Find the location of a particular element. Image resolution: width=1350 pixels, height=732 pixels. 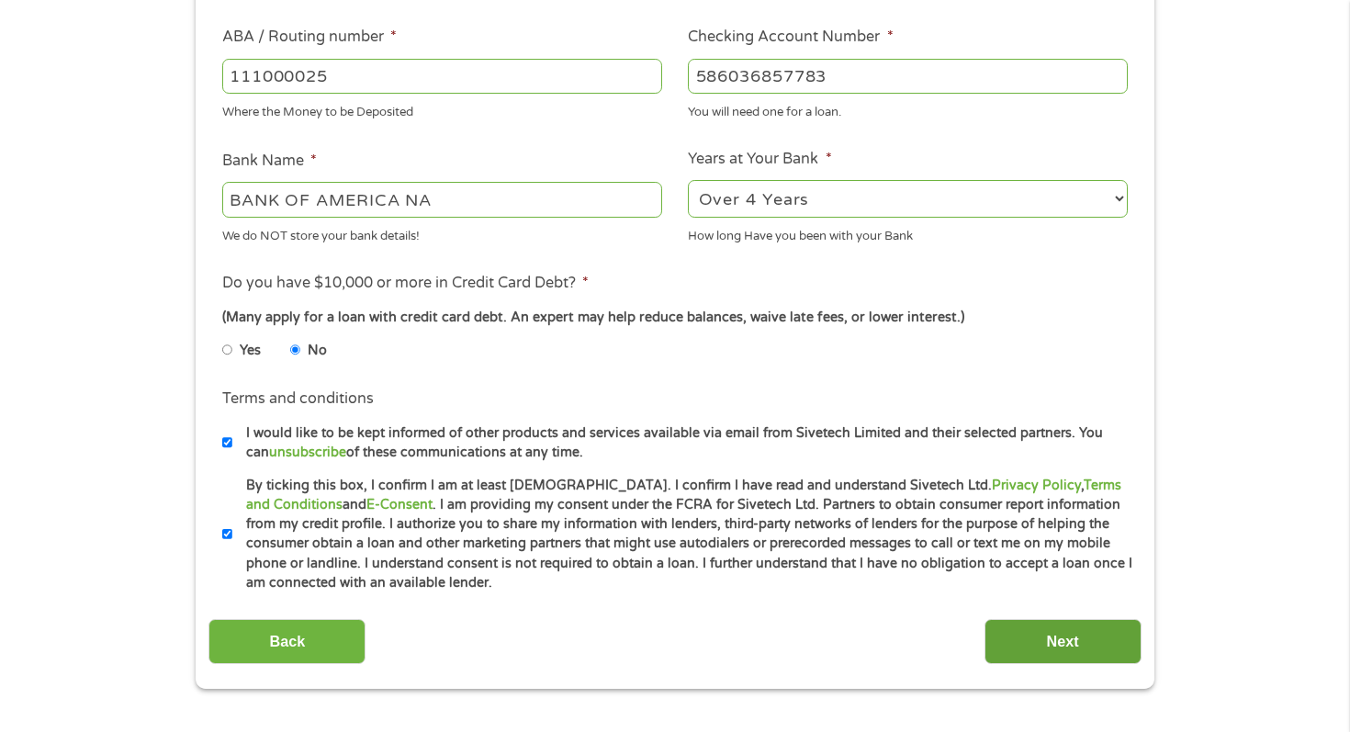

a: unsubscribe is located at coordinates (308, 452).